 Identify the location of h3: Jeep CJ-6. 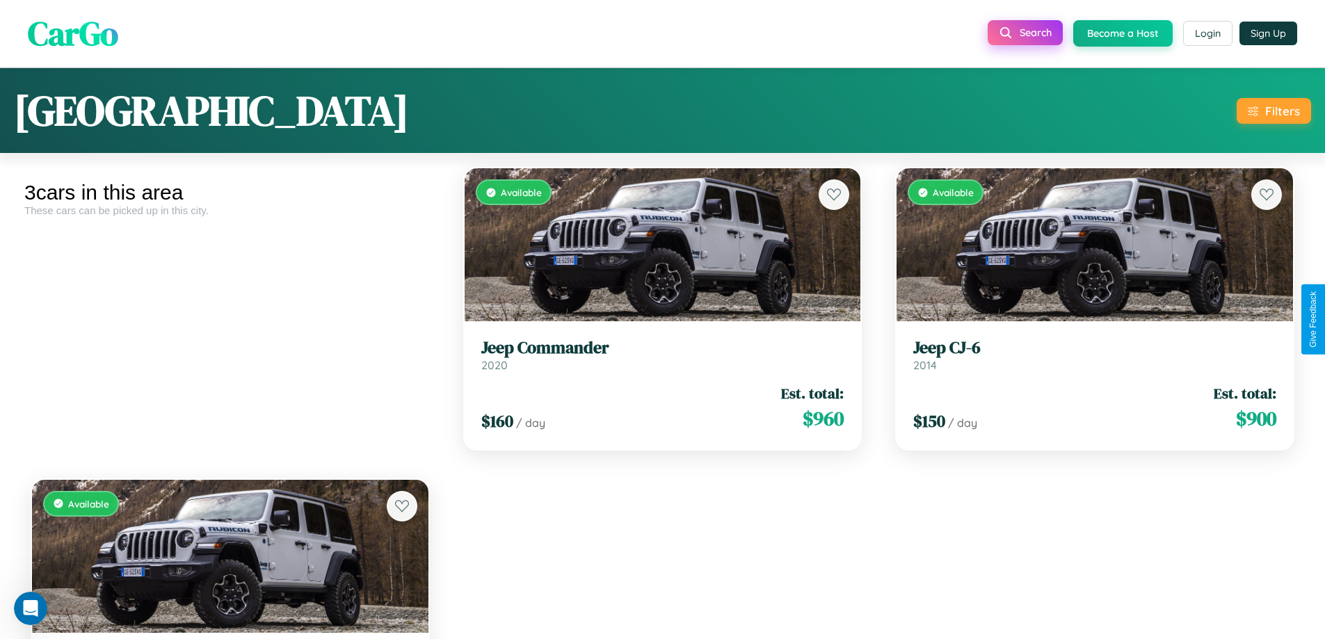
(1095, 348).